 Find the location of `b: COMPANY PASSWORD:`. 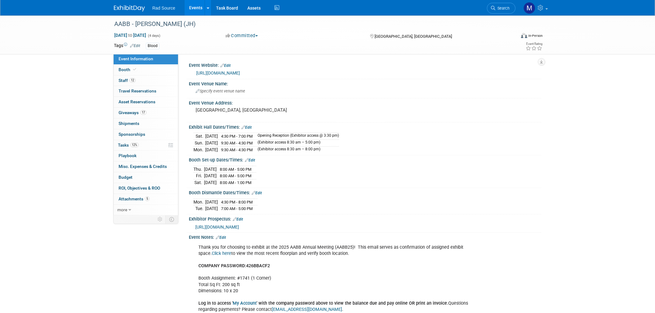

b: COMPANY PASSWORD: is located at coordinates (222, 266).